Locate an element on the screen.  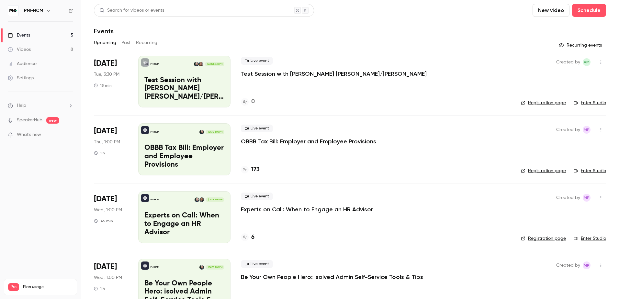
span: Help is located at coordinates (21, 106).